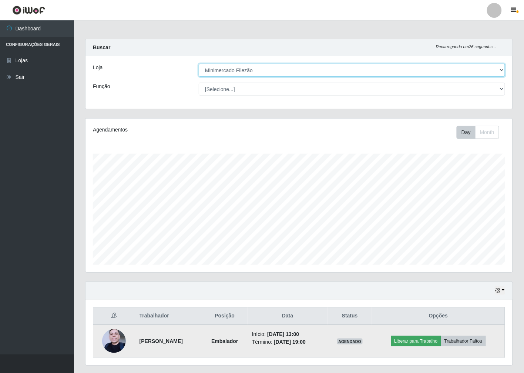 The image size is (524, 373). What do you see at coordinates (114, 341) in the screenshot?
I see `img: 1706546677123.jpeg` at bounding box center [114, 341].